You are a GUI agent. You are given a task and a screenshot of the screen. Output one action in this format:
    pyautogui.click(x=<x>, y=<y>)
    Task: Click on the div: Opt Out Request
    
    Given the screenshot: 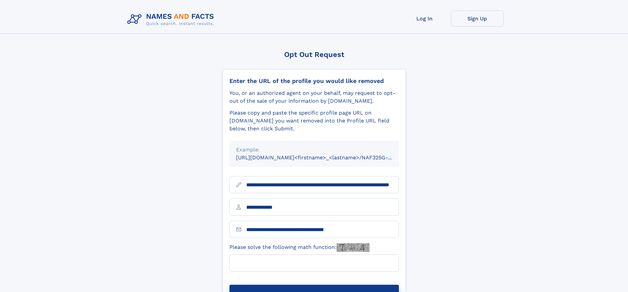 What is the action you would take?
    pyautogui.click(x=314, y=54)
    